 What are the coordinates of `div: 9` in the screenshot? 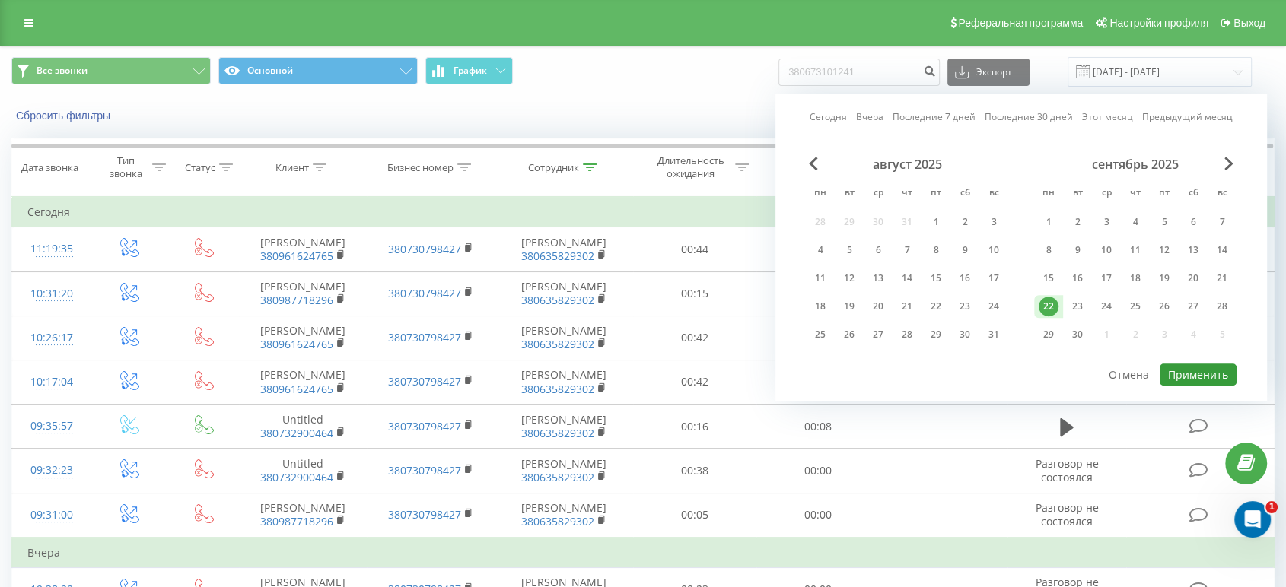 It's located at (965, 250).